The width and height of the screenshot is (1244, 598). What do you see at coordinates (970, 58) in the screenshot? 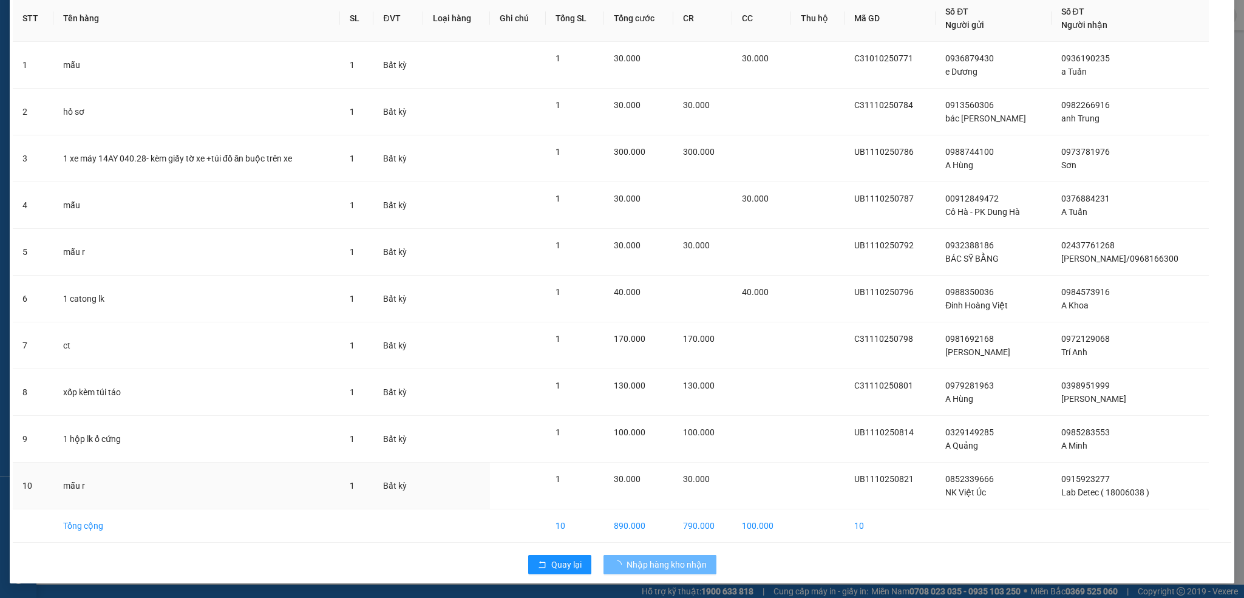
I see `span: 0936879430` at bounding box center [970, 58].